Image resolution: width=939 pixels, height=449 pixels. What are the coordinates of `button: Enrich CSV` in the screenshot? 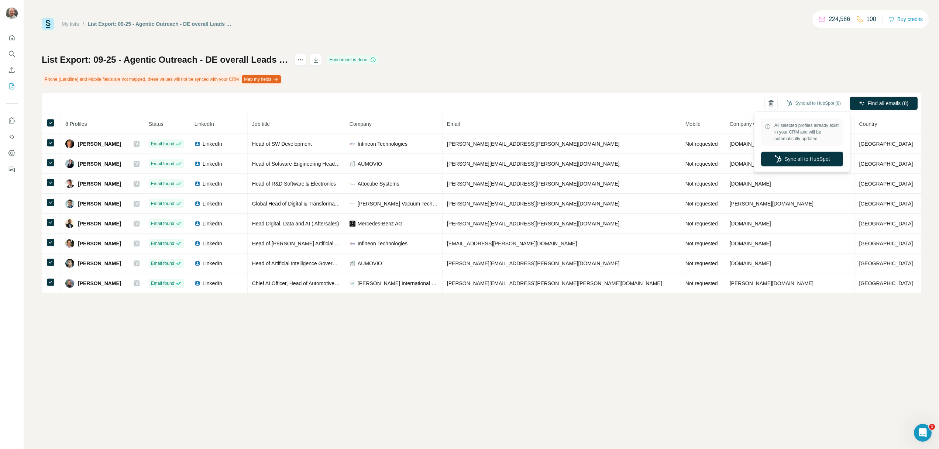 It's located at (12, 70).